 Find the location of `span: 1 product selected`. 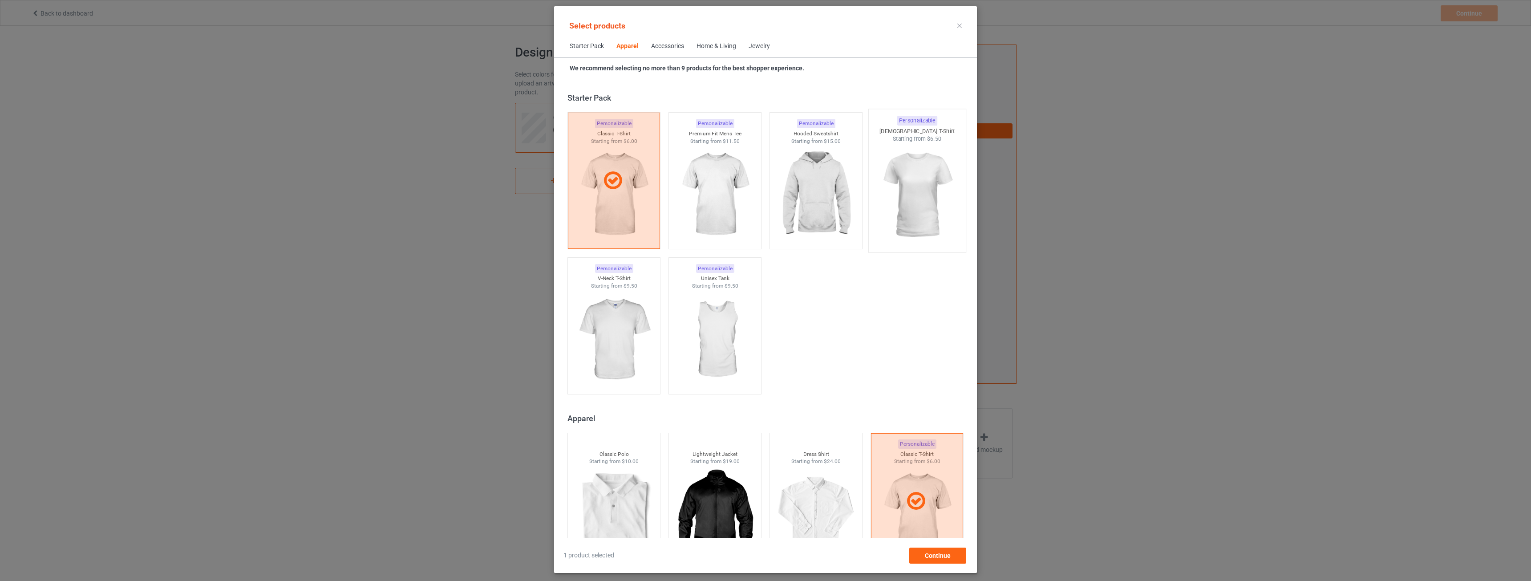

span: 1 product selected is located at coordinates (589, 555).